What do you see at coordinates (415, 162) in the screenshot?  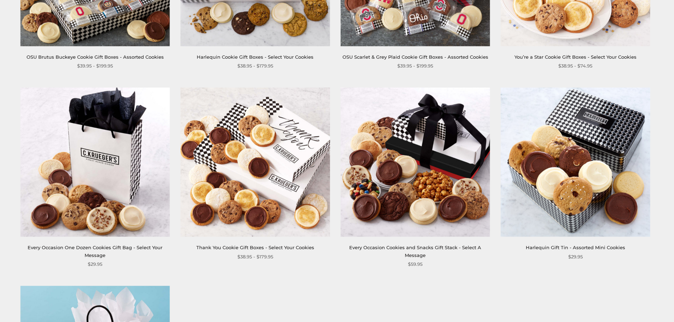 I see `img: Every Occasion Cookies and Snacks Gift Stack - Select A Message` at bounding box center [415, 162].